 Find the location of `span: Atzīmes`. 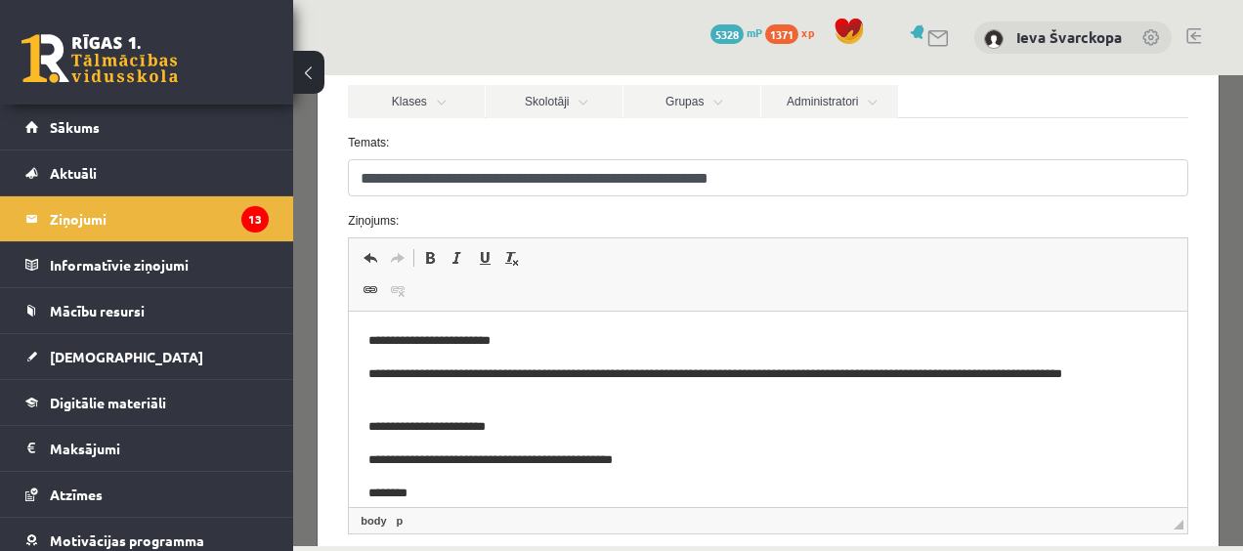

span: Atzīmes is located at coordinates (76, 494).